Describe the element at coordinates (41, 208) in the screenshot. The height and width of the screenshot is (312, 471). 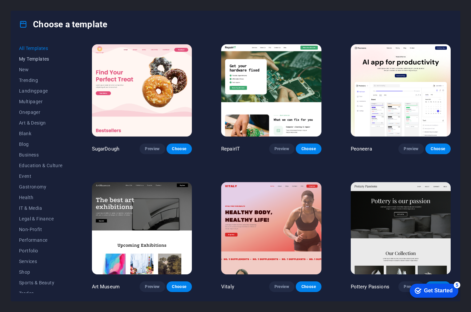
I see `span: IT & Media` at that location.